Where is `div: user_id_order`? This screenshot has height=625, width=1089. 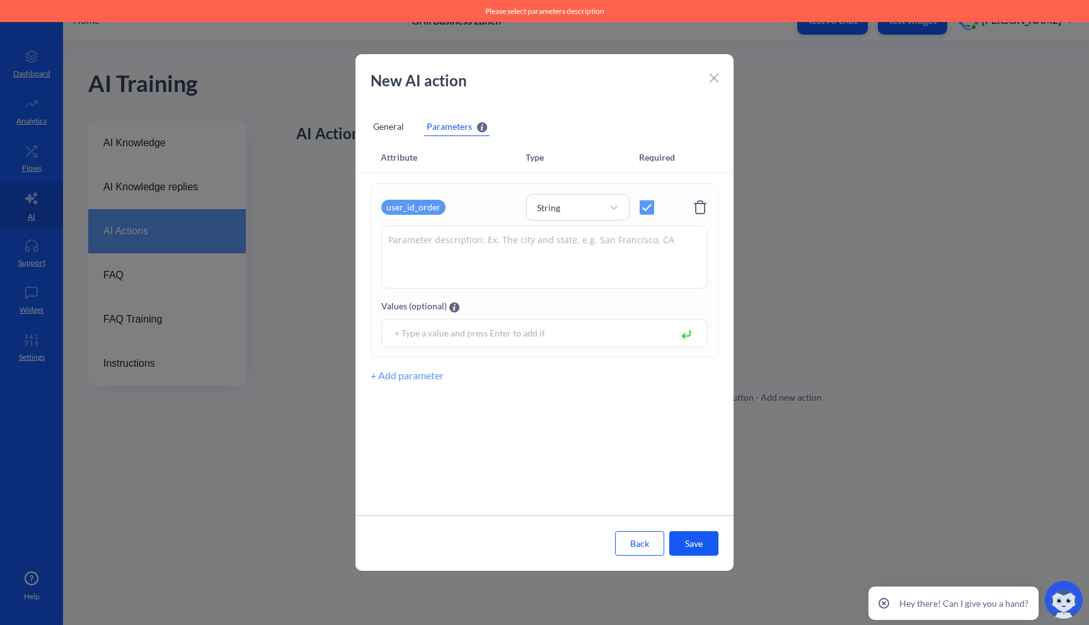
div: user_id_order is located at coordinates (414, 207).